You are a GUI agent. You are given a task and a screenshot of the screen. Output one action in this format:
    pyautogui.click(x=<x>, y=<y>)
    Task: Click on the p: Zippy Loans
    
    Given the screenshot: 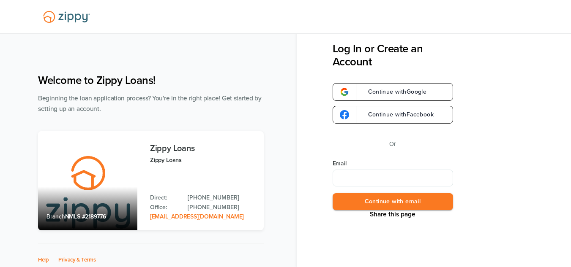 What is the action you would take?
    pyautogui.click(x=202, y=160)
    